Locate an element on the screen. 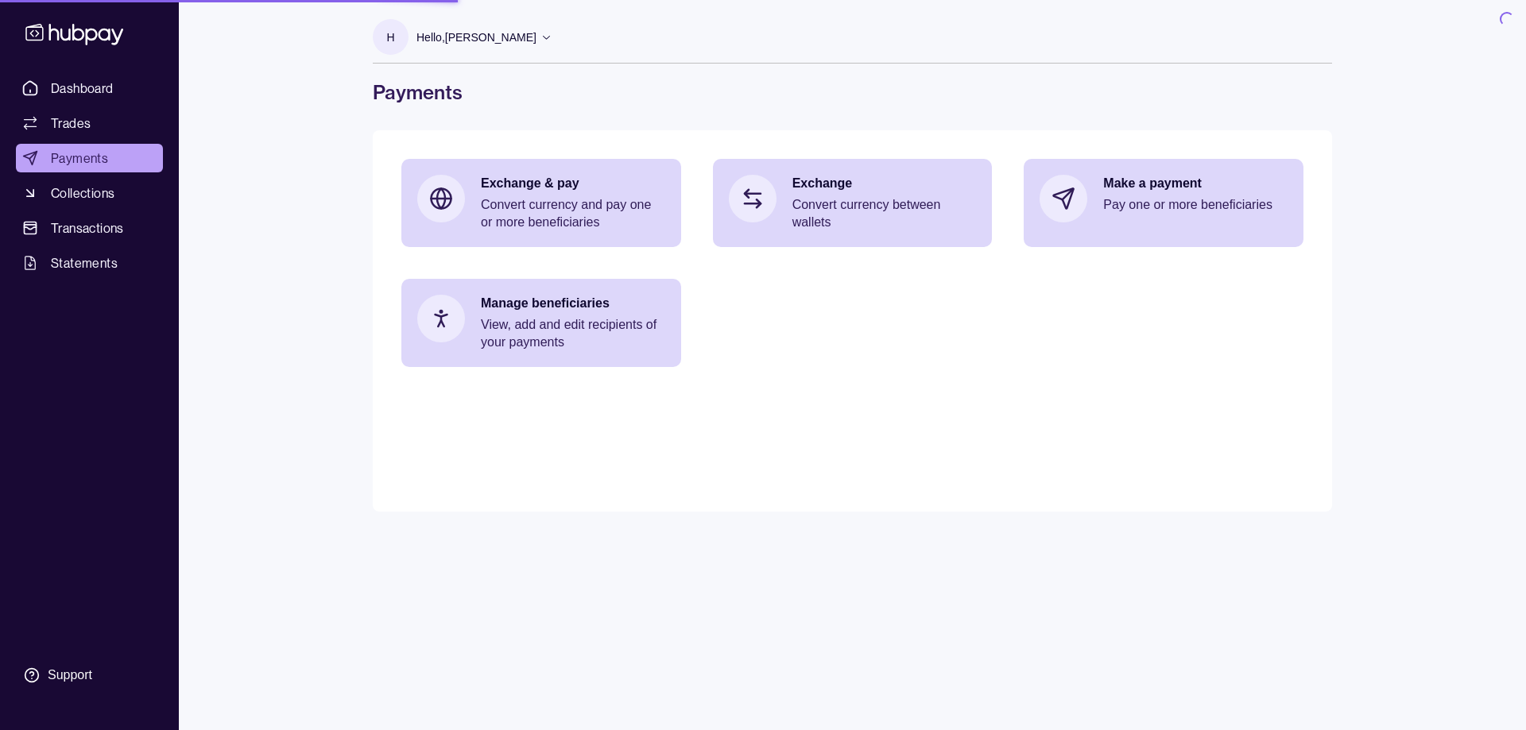 The height and width of the screenshot is (730, 1526). span: Collections is located at coordinates (83, 193).